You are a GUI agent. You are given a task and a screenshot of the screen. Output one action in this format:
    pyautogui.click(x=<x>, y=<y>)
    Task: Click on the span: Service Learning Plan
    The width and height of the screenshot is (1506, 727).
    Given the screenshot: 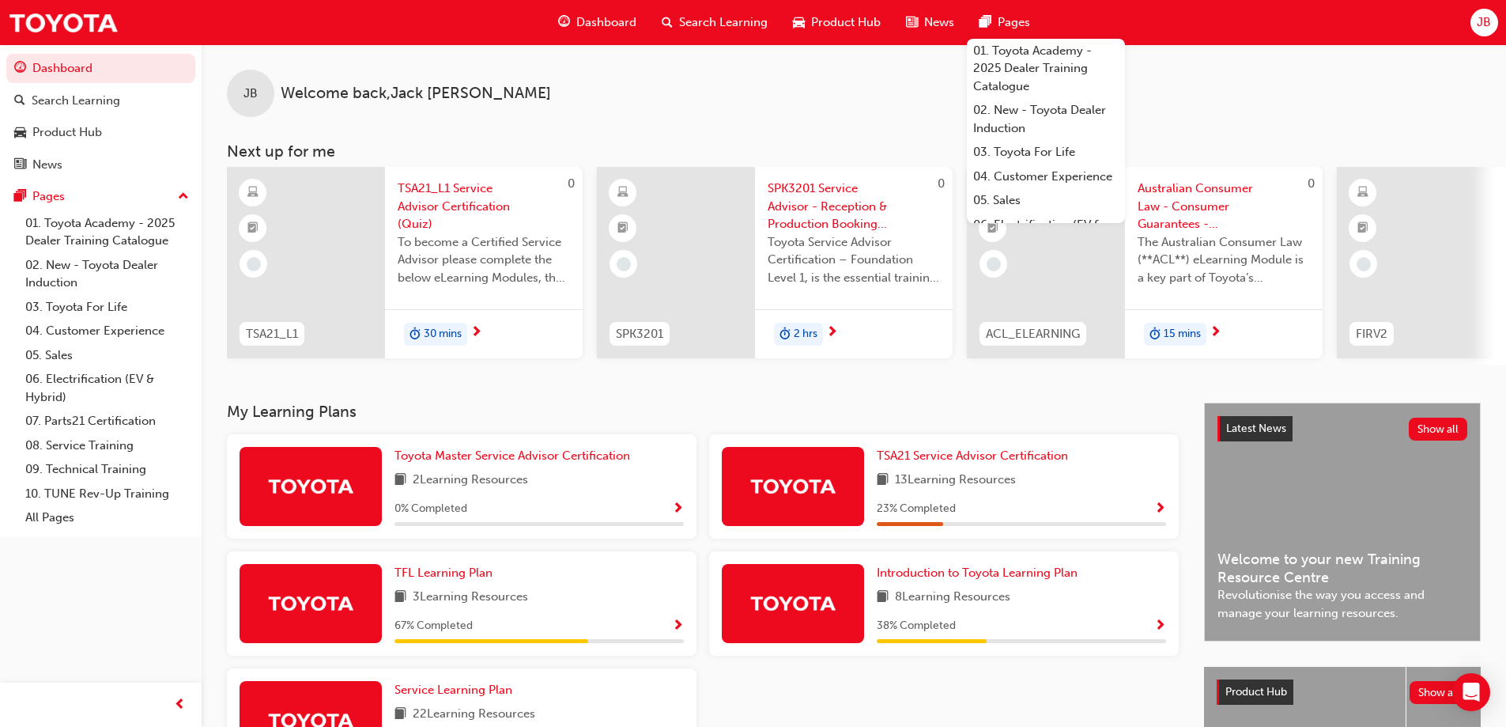 What is the action you would take?
    pyautogui.click(x=453, y=689)
    